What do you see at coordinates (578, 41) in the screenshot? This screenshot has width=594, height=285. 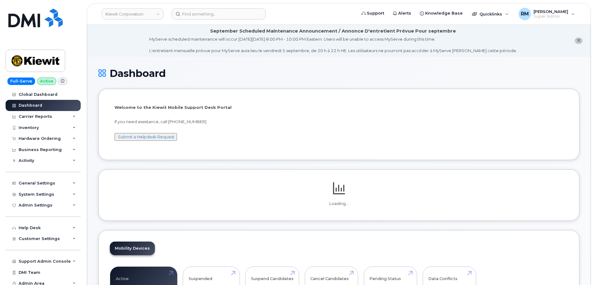 I see `button: close notification` at bounding box center [578, 41].